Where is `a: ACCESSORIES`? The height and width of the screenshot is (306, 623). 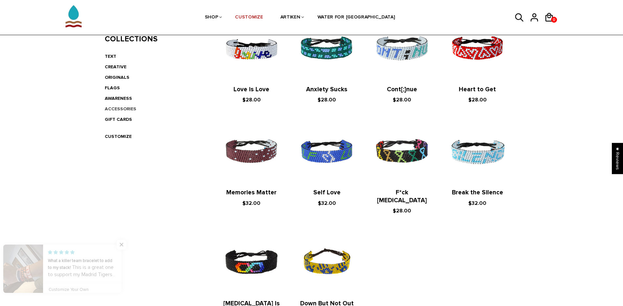 a: ACCESSORIES is located at coordinates (120, 109).